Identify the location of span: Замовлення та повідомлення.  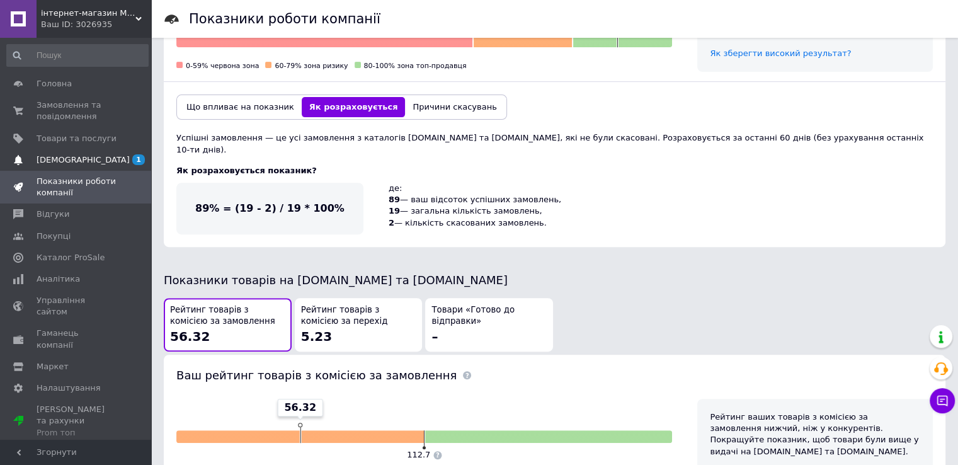
(76, 111).